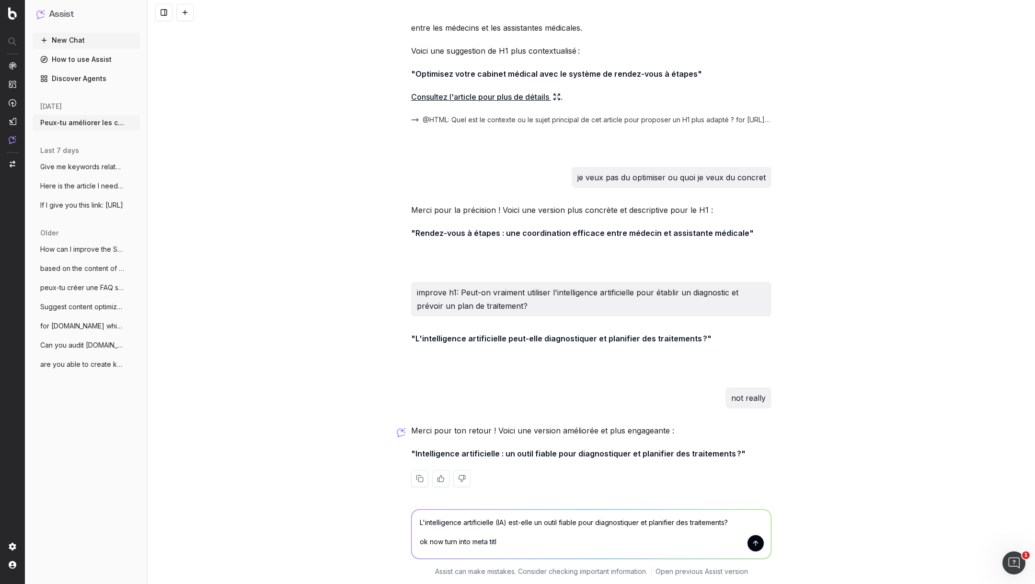 The height and width of the screenshot is (584, 1035). I want to click on img: My account, so click(12, 565).